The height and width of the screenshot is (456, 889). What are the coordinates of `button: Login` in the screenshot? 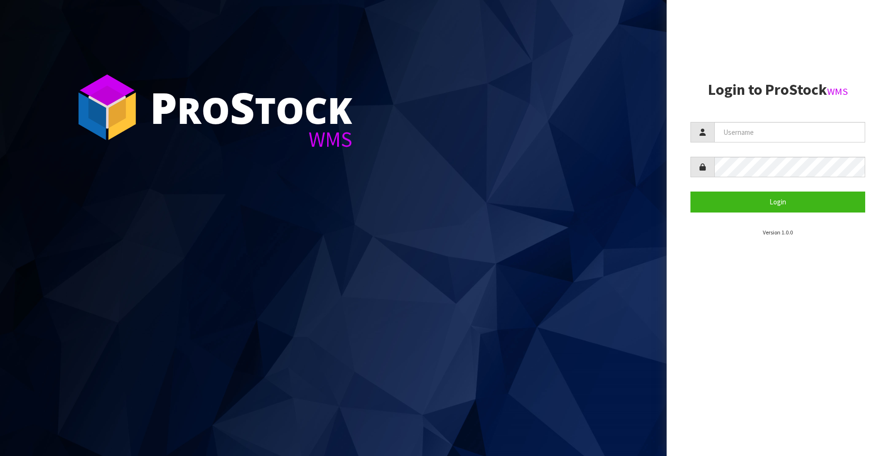 It's located at (778, 201).